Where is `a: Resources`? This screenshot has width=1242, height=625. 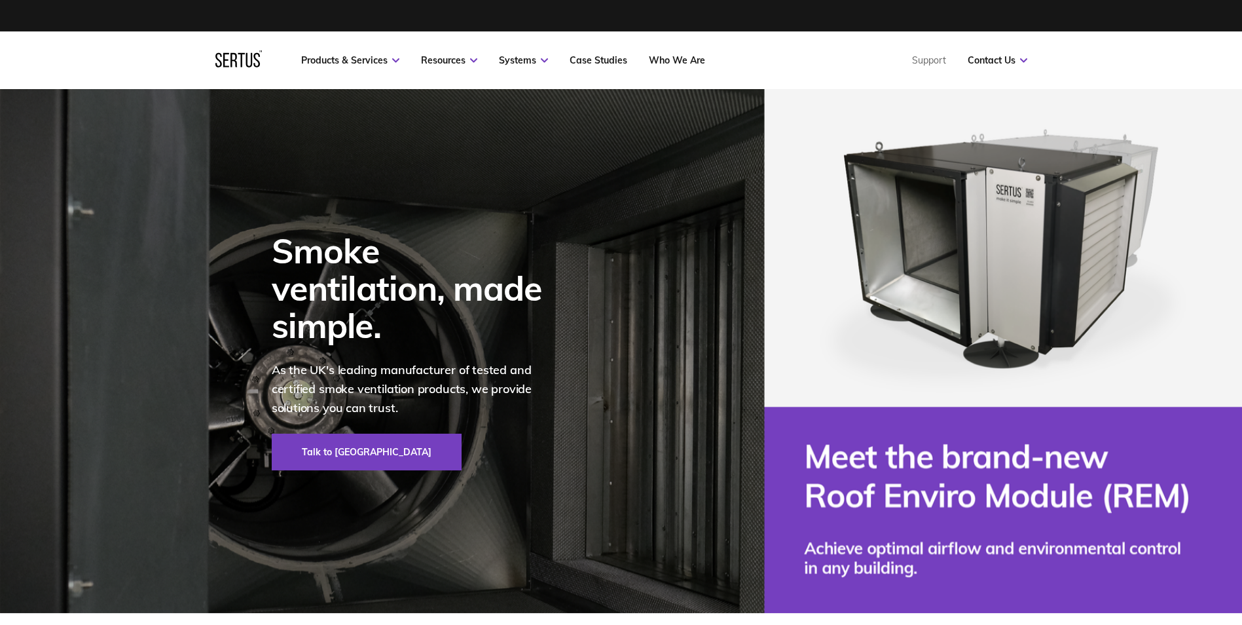 a: Resources is located at coordinates (449, 60).